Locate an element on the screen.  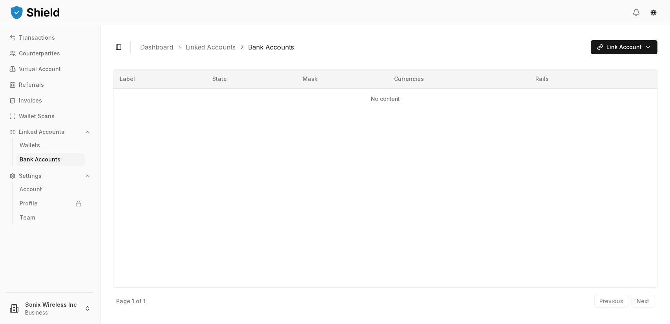
th: Mask is located at coordinates (342, 79).